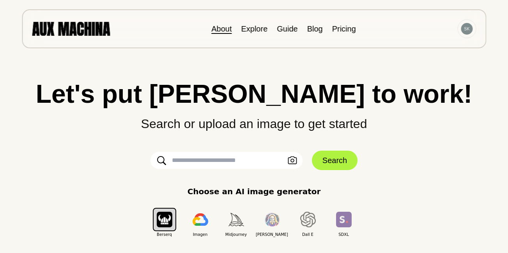  I want to click on button: Search, so click(334, 161).